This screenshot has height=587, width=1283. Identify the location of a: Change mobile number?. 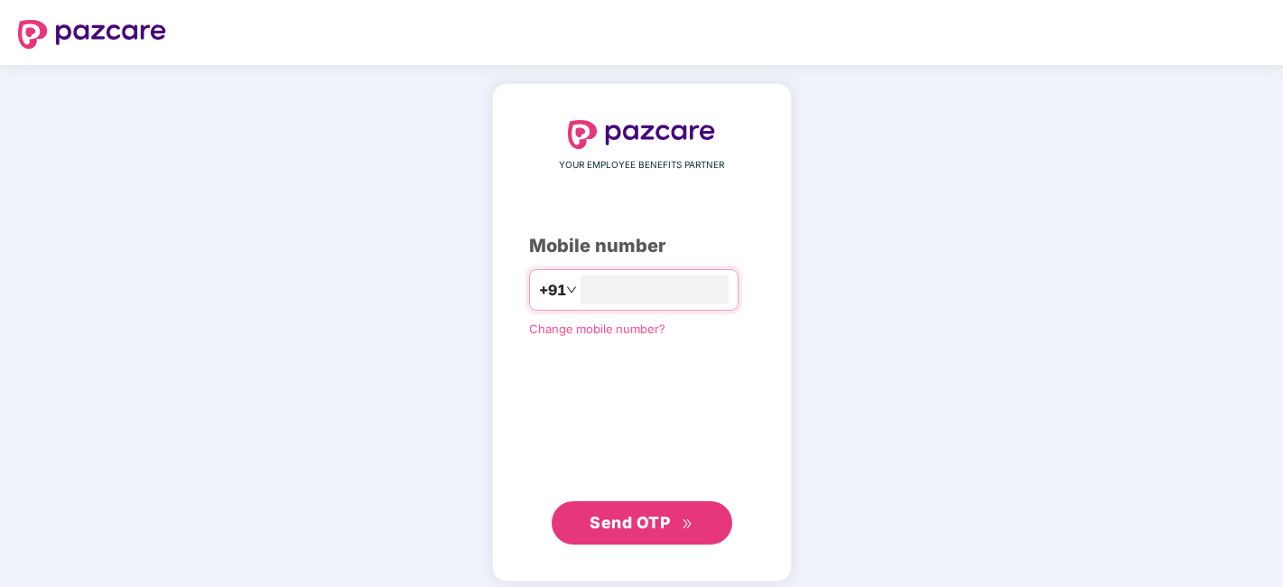
(597, 329).